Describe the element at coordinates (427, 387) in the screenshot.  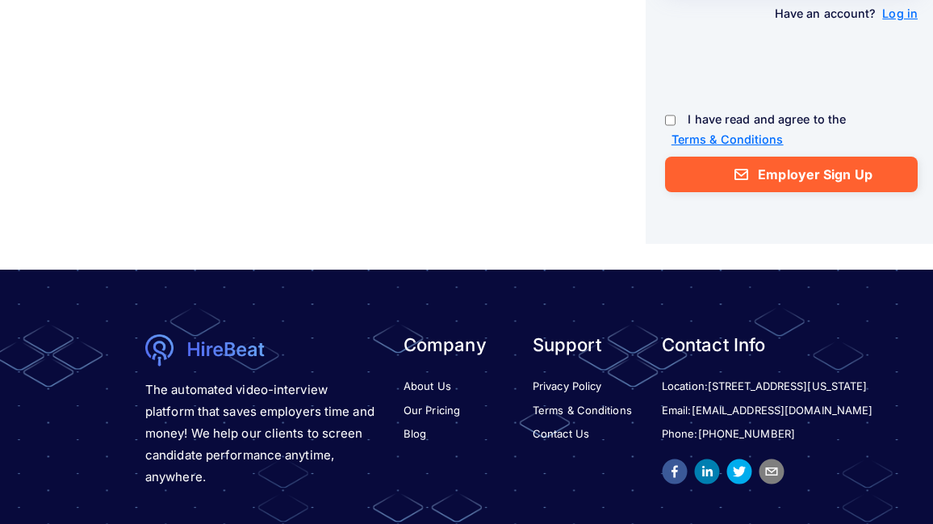
I see `a: About Us` at that location.